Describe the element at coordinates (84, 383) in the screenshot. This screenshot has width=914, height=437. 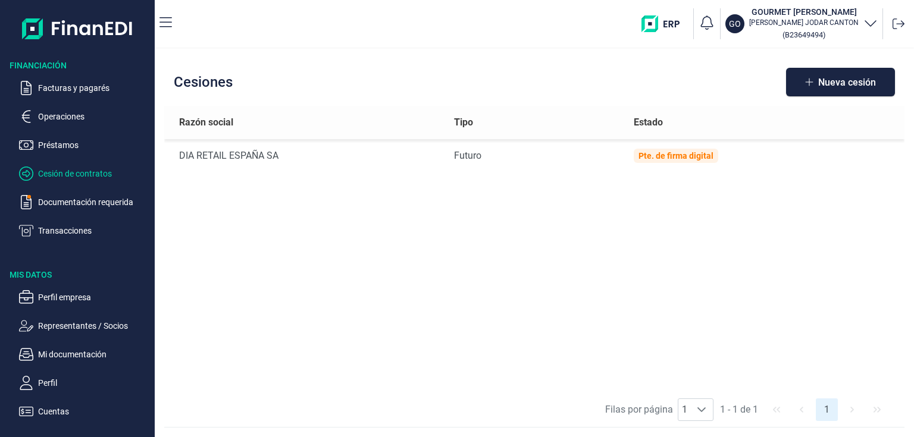
I see `button: Perfil` at that location.